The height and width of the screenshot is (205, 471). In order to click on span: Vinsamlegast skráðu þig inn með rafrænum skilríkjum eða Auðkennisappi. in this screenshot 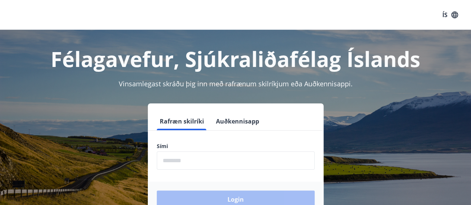, I will do `click(236, 84)`.